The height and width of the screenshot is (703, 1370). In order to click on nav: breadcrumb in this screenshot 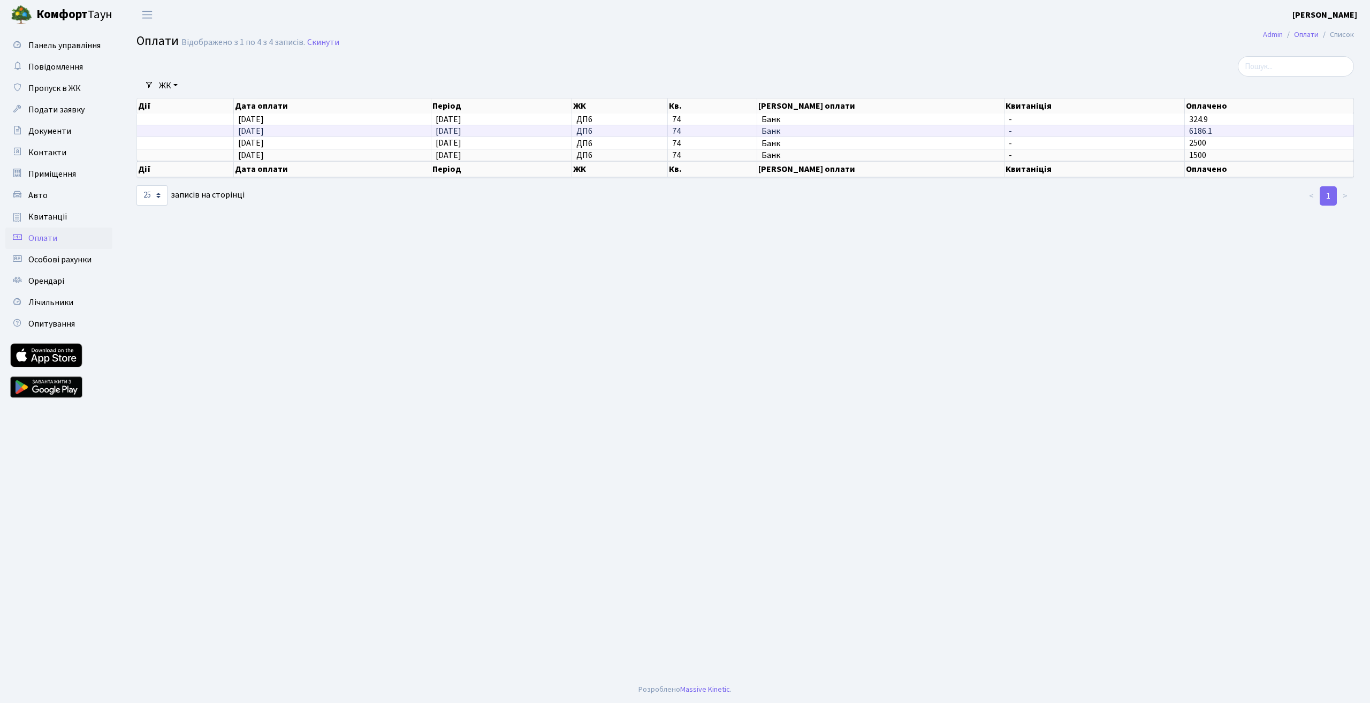, I will do `click(1309, 35)`.